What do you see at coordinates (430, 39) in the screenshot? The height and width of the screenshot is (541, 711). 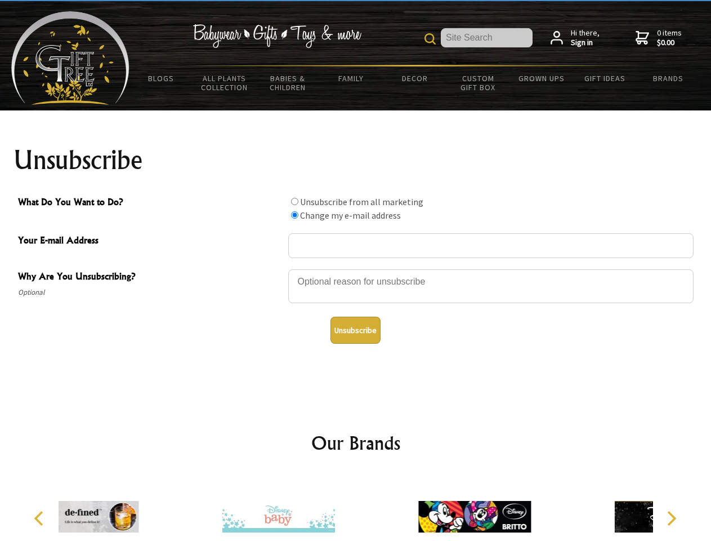 I see `img: product search` at bounding box center [430, 39].